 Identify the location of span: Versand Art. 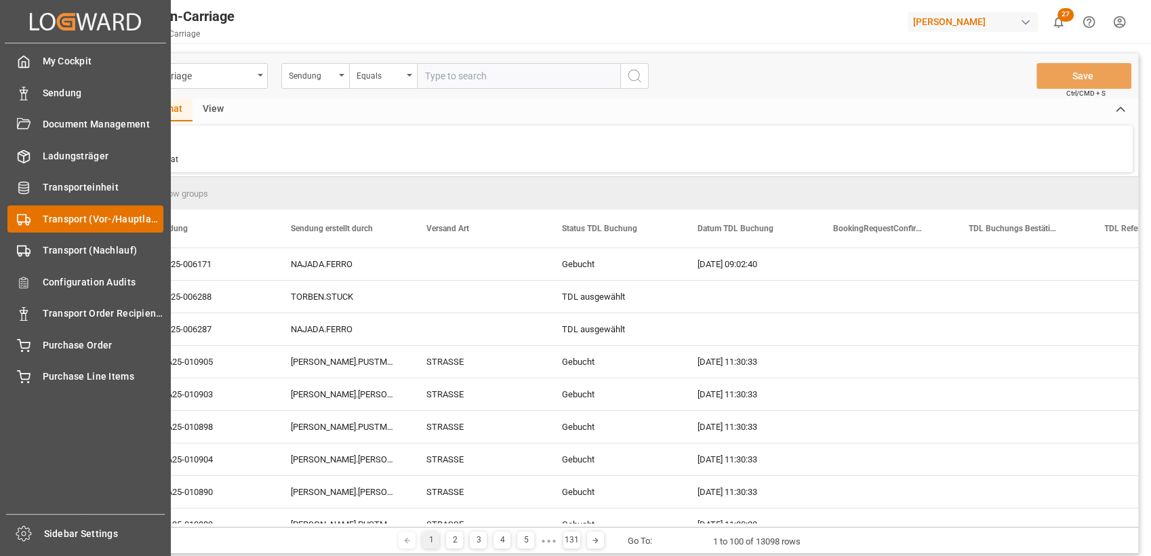
(447, 228).